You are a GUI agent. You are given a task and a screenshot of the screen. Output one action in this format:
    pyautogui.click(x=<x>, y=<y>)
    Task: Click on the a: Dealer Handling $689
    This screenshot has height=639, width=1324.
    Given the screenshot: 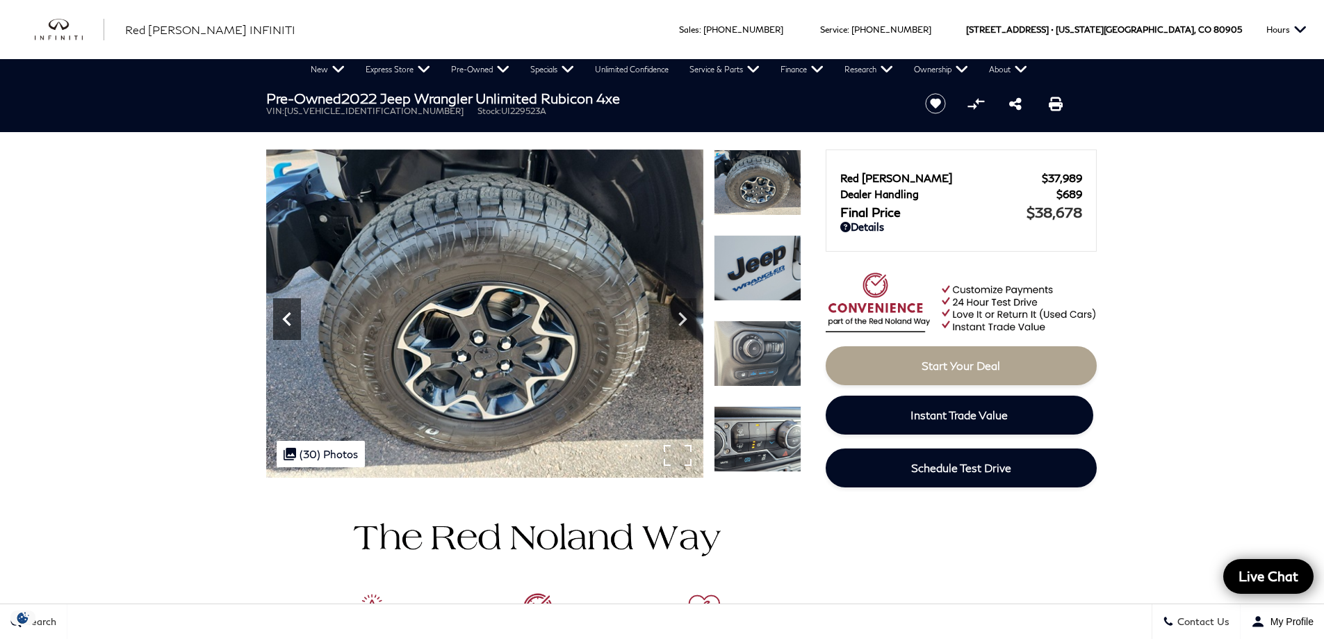 What is the action you would take?
    pyautogui.click(x=961, y=194)
    